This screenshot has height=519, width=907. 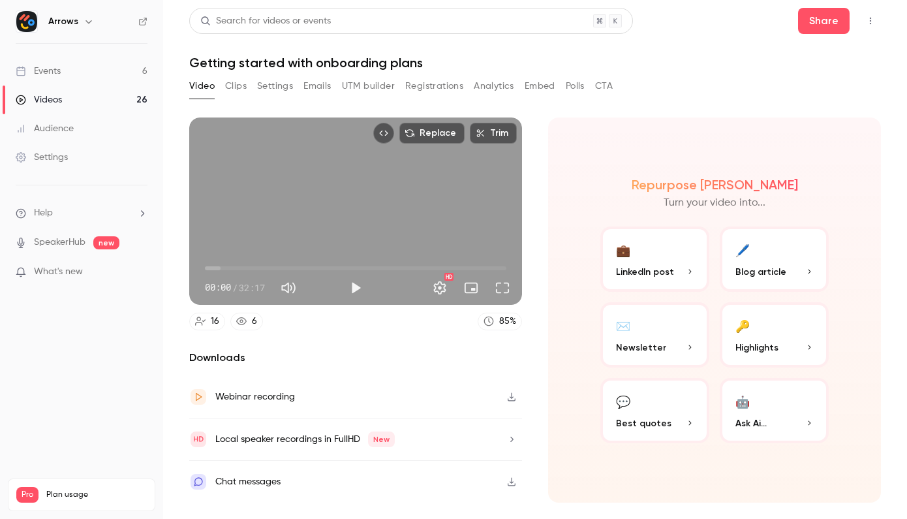 I want to click on div: Play, so click(x=356, y=288).